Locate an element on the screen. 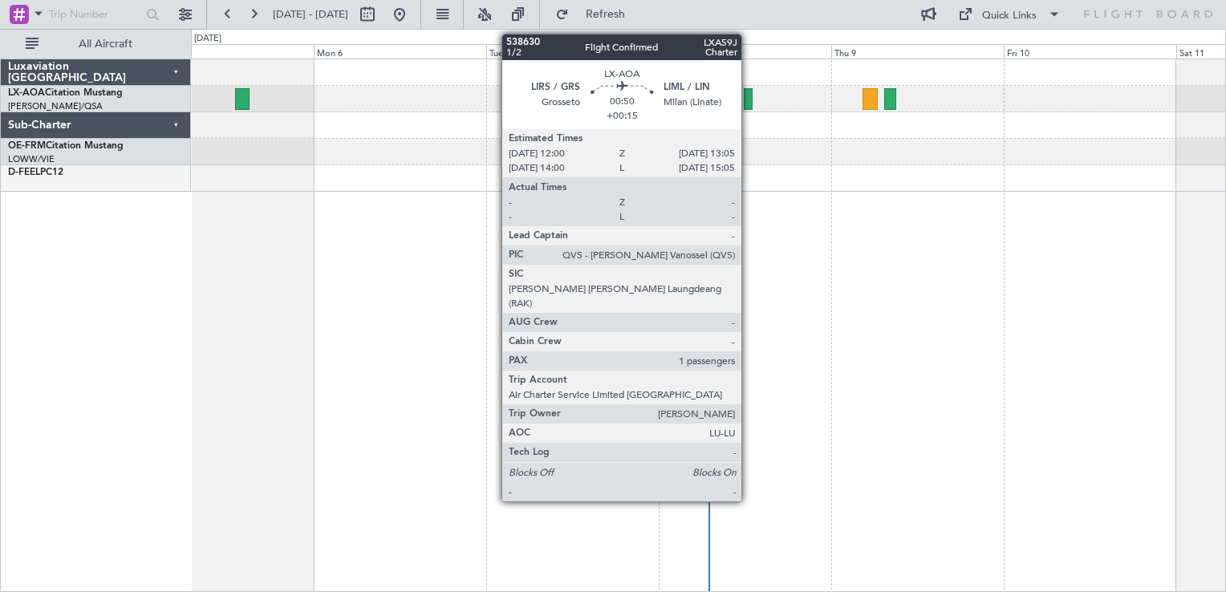 This screenshot has width=1226, height=592. div: Quick Links is located at coordinates (1009, 16).